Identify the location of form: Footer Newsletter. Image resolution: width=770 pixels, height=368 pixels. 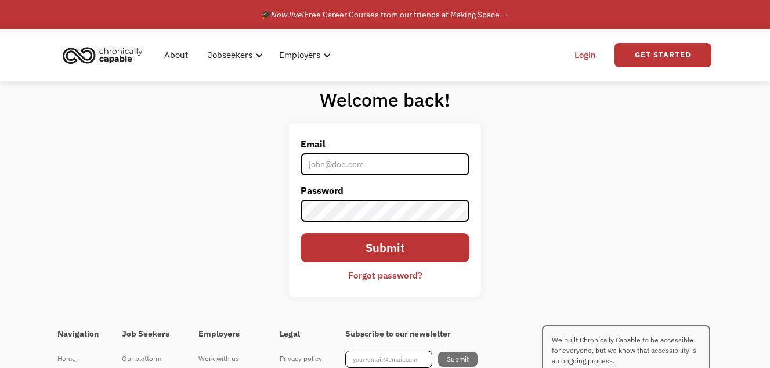
(411, 359).